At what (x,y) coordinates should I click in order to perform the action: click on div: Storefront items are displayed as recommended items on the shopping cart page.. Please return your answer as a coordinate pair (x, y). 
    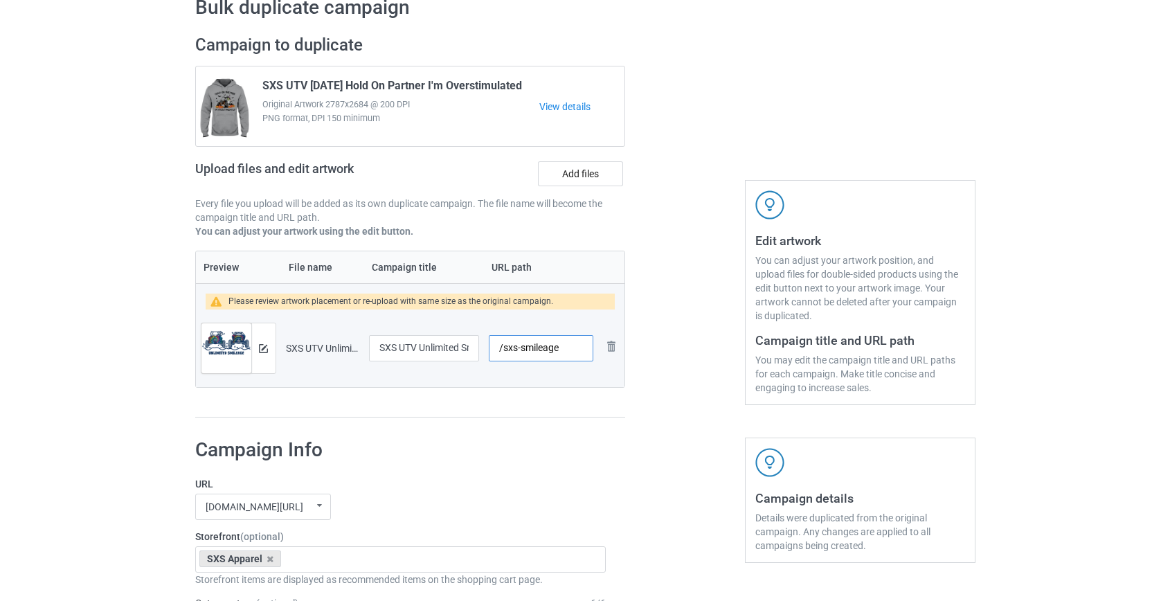
    Looking at the image, I should click on (401, 579).